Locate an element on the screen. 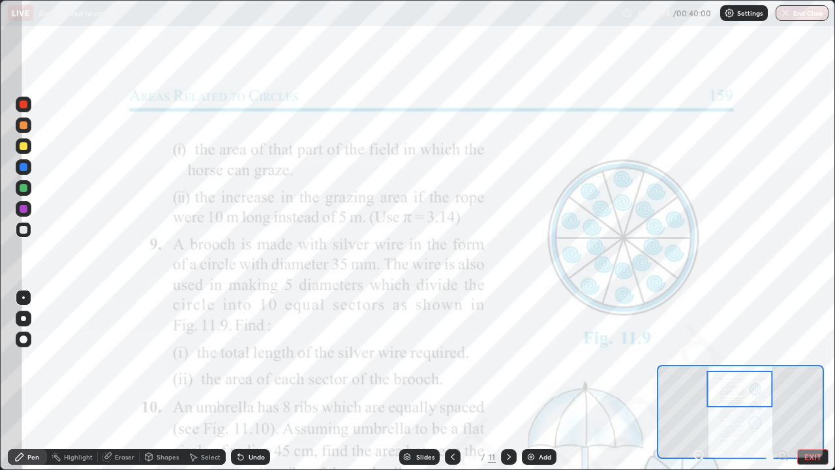 The image size is (835, 470). div: Shapes is located at coordinates (168, 457).